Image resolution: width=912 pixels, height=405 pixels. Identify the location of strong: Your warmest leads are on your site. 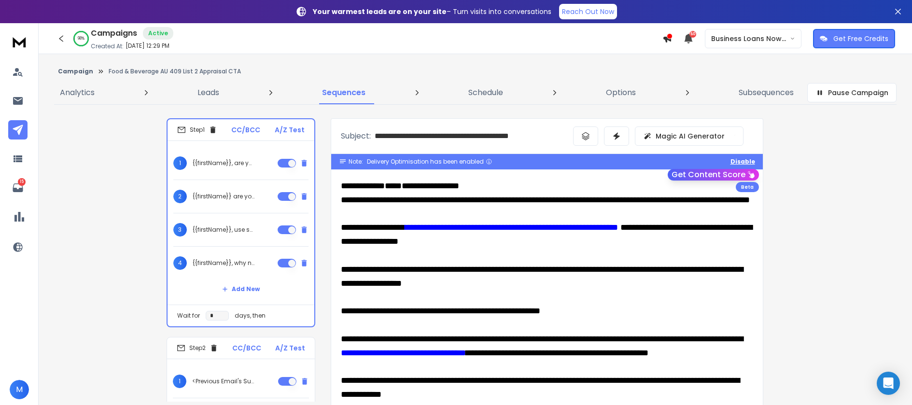
(380, 12).